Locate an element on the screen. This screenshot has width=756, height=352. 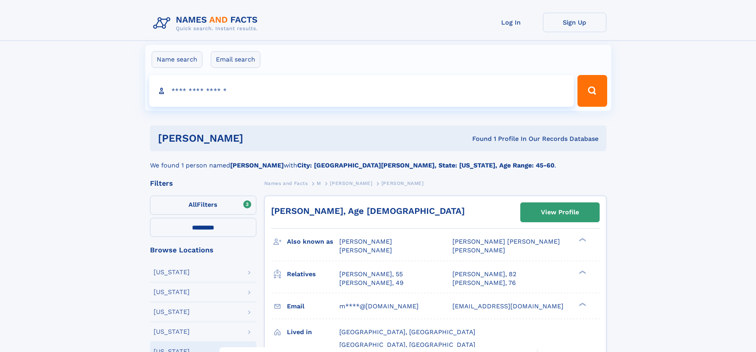
div: We found 1 person named with . is located at coordinates (378, 161).